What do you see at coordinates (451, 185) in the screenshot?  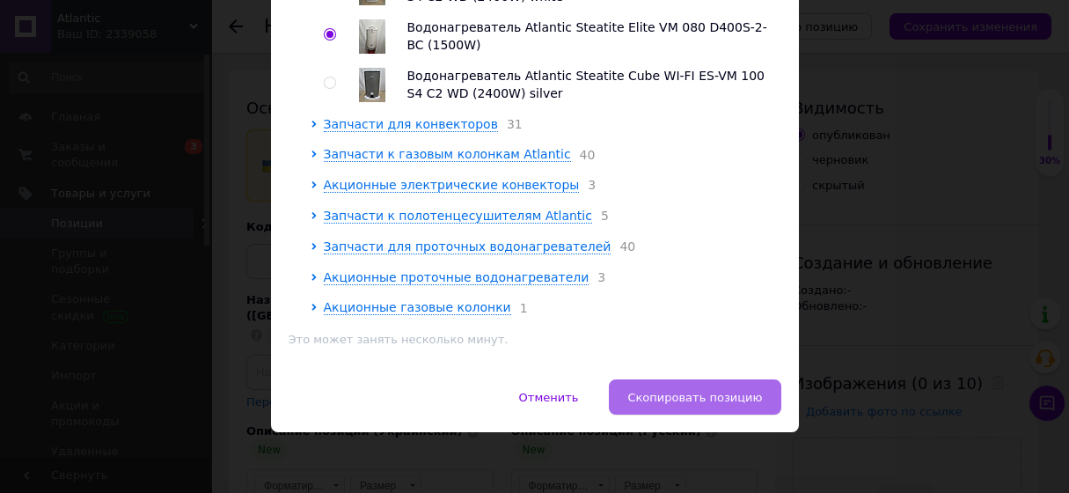 I see `span: Акционные электрические конвекторы` at bounding box center [451, 185].